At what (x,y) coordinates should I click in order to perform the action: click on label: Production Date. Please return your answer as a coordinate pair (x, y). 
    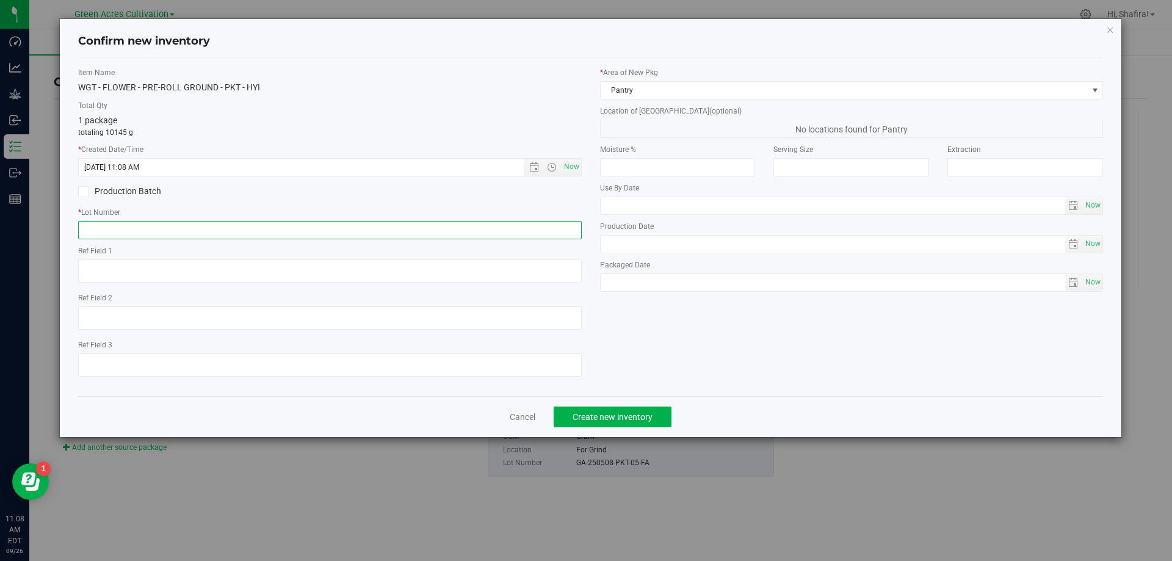
    Looking at the image, I should click on (852, 226).